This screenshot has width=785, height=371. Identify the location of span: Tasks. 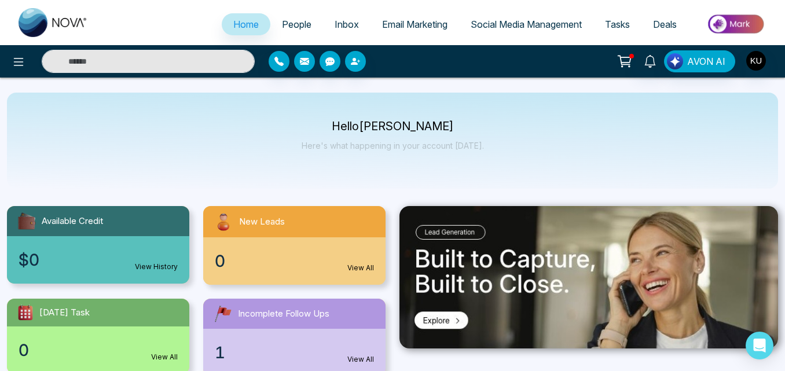
(617, 24).